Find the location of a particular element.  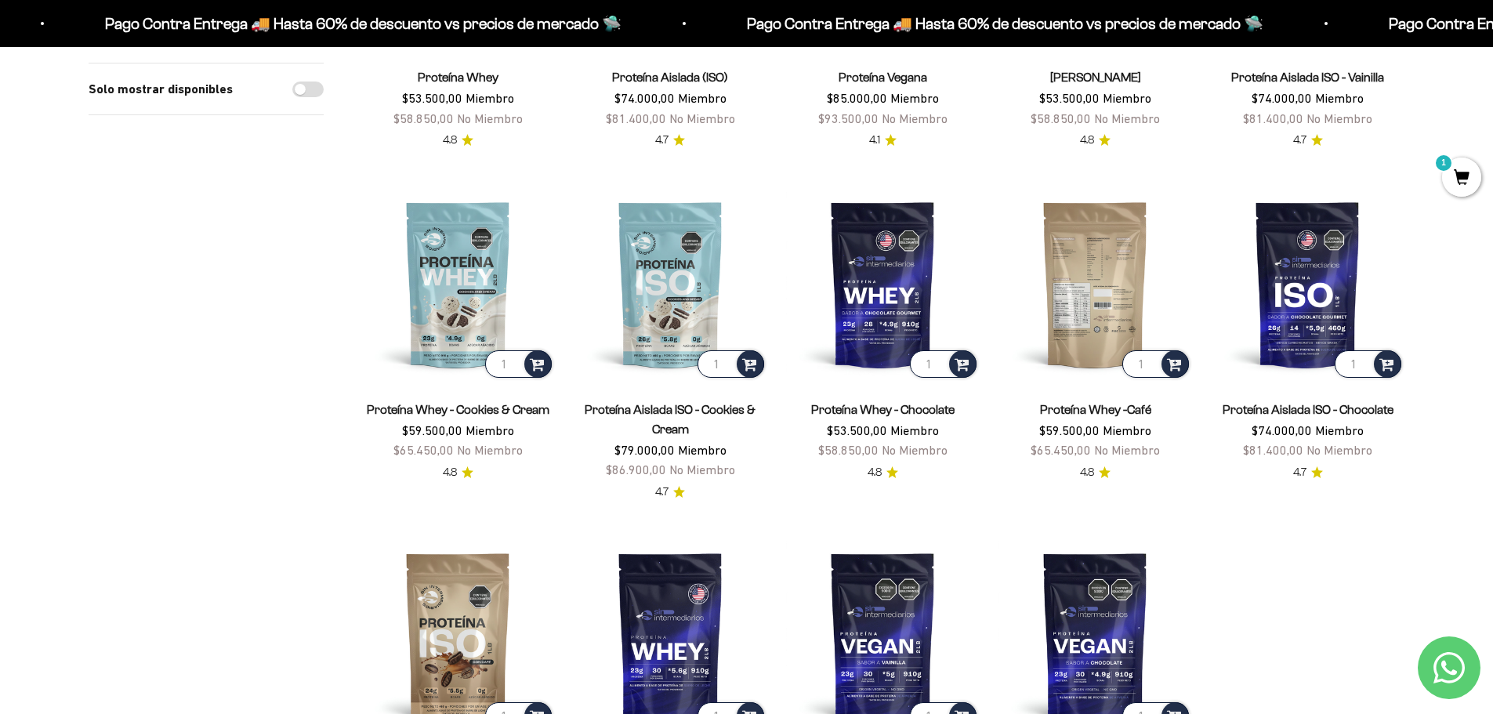

a: 1 is located at coordinates (1462, 179).